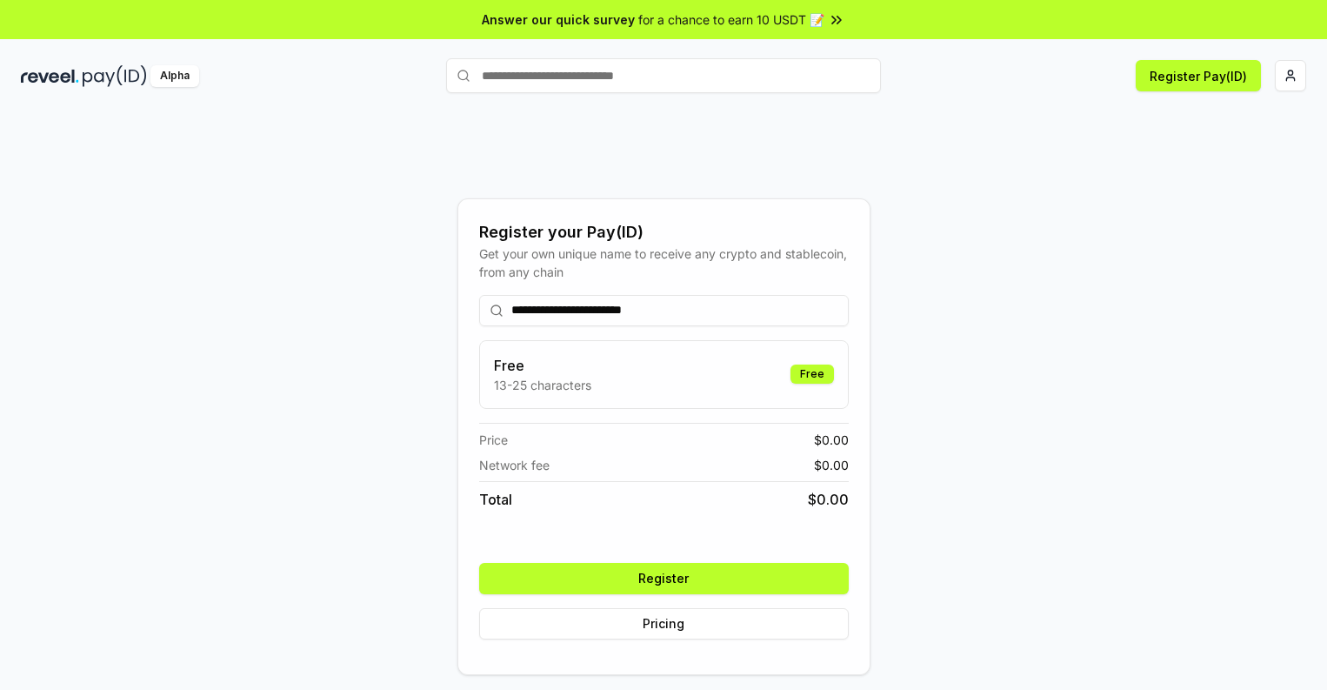  Describe the element at coordinates (664, 232) in the screenshot. I see `div: Register your Pay(ID)` at that location.